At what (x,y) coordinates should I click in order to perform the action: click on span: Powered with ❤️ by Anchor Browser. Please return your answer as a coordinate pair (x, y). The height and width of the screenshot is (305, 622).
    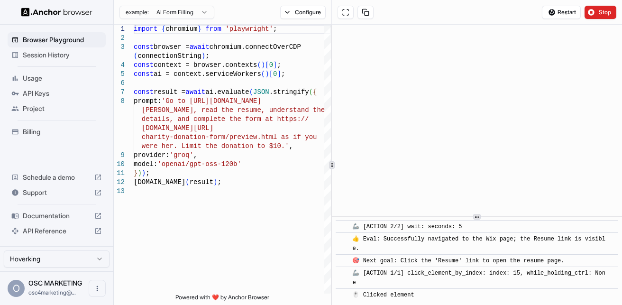
    Looking at the image, I should click on (222, 299).